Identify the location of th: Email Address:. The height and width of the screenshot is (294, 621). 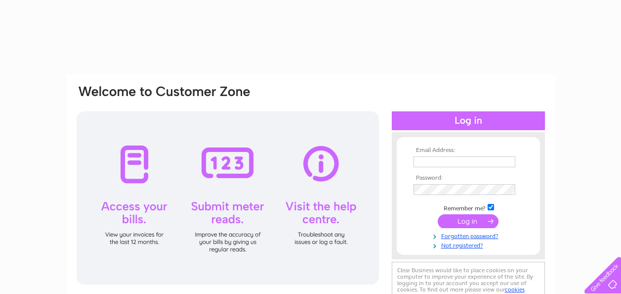
(468, 150).